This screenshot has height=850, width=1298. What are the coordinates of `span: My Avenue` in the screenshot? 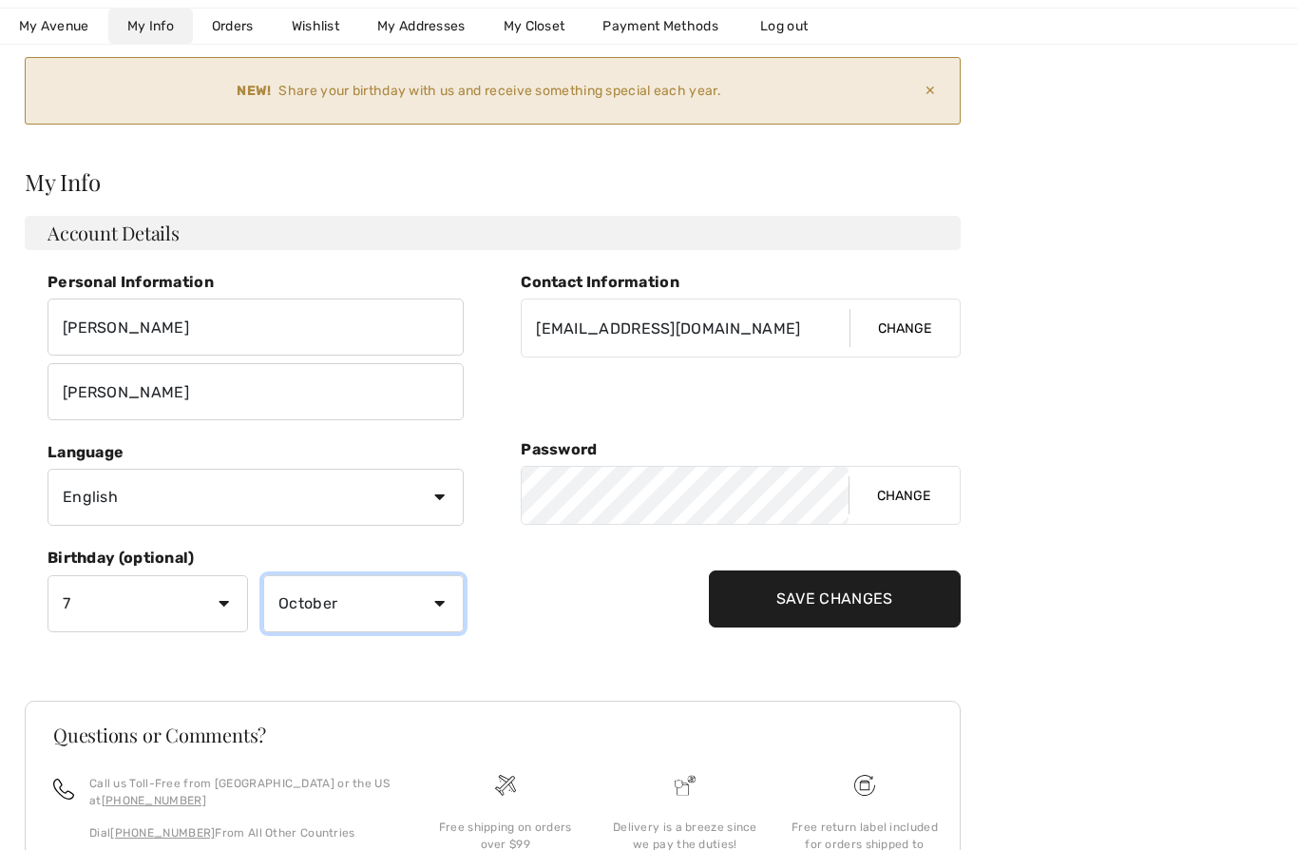 It's located at (54, 26).